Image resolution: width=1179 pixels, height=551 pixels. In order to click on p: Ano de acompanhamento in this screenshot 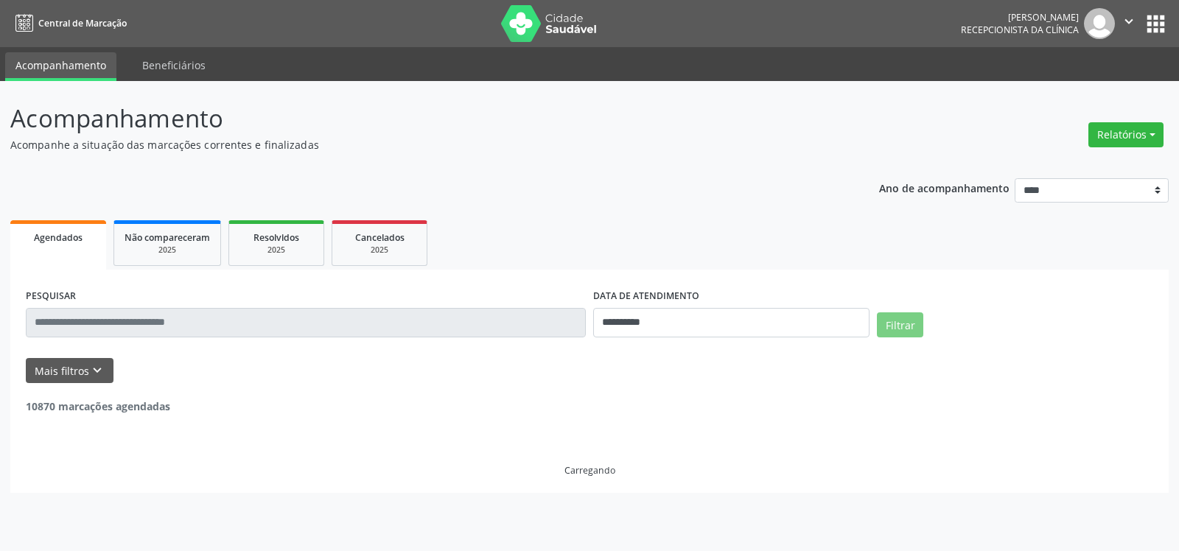, I will do `click(944, 187)`.